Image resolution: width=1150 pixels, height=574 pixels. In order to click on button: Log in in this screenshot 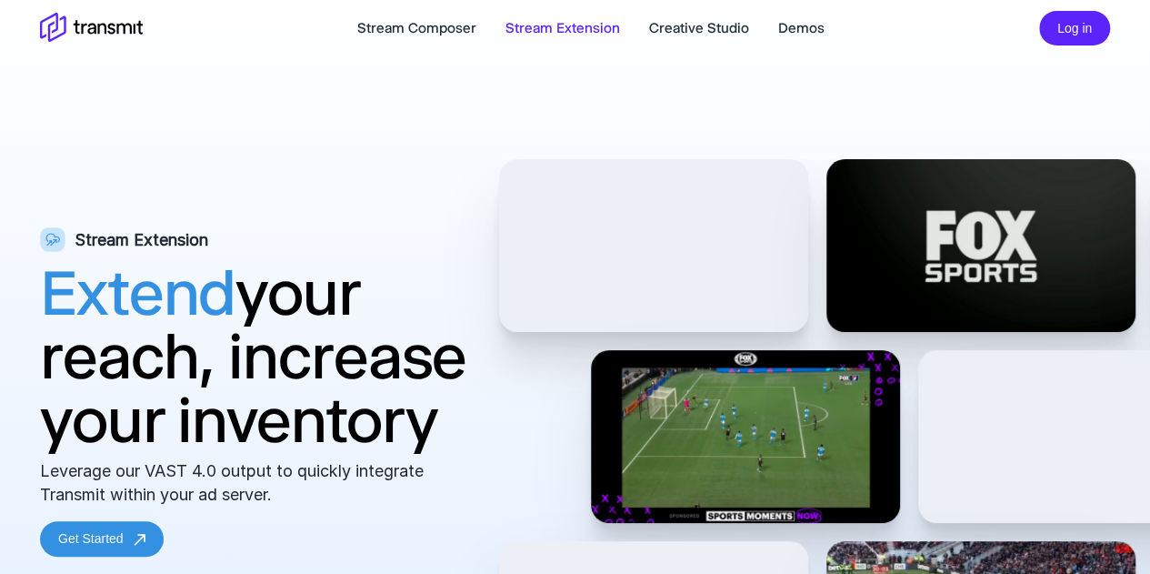, I will do `click(1075, 28)`.